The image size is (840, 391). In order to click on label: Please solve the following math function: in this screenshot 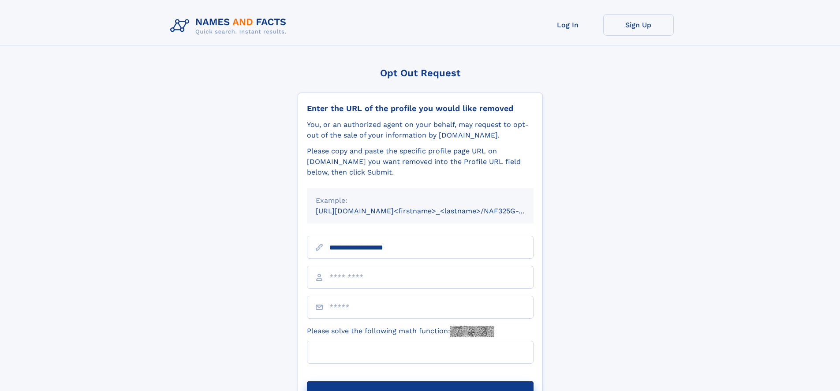, I will do `click(401, 332)`.